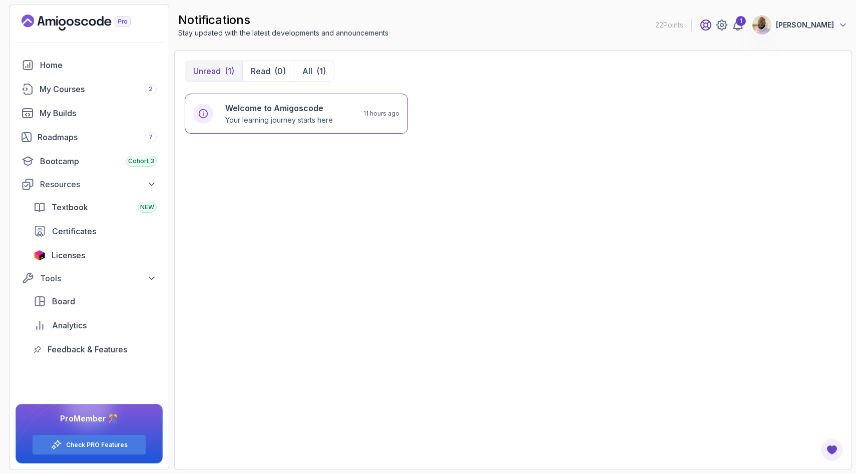  Describe the element at coordinates (260, 71) in the screenshot. I see `p: Read` at that location.